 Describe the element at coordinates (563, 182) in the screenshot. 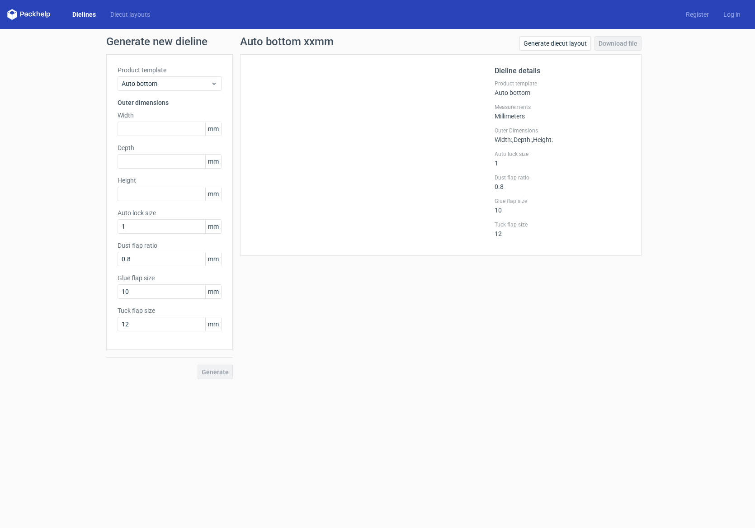

I see `div: 0.8` at that location.